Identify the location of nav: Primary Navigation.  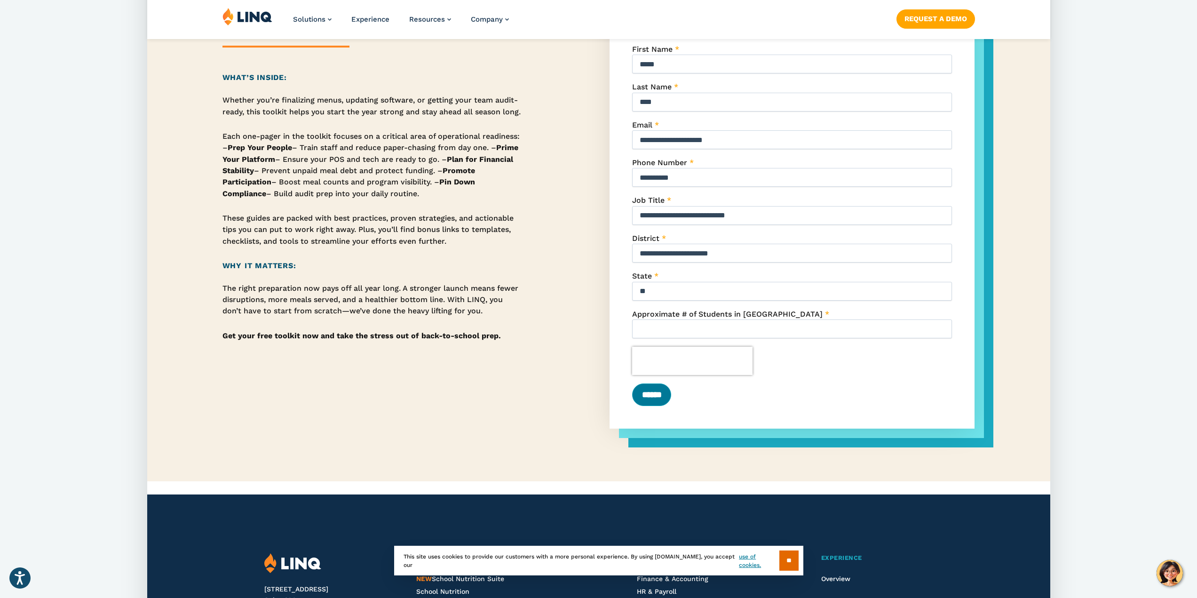
(401, 23).